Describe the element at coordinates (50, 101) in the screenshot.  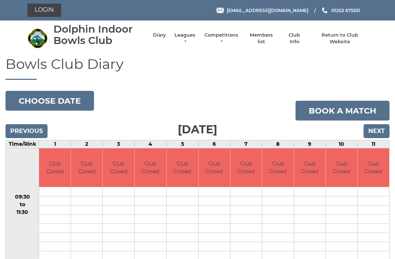
I see `button: Choose date` at that location.